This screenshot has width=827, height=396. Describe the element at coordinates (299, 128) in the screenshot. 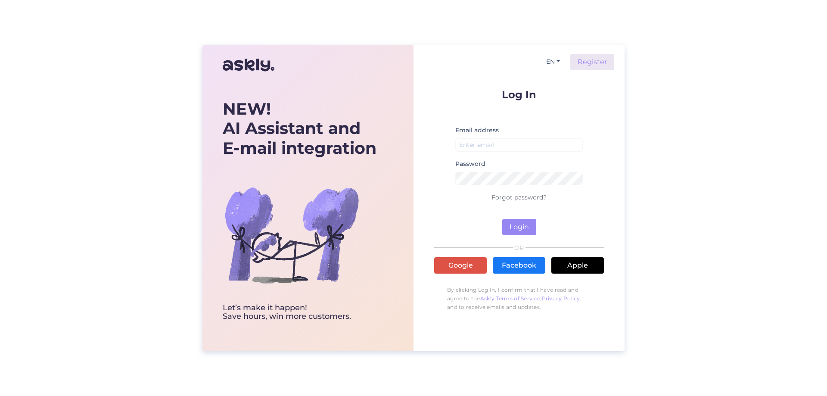

I see `div: AI Assistant and E-mail integration` at that location.